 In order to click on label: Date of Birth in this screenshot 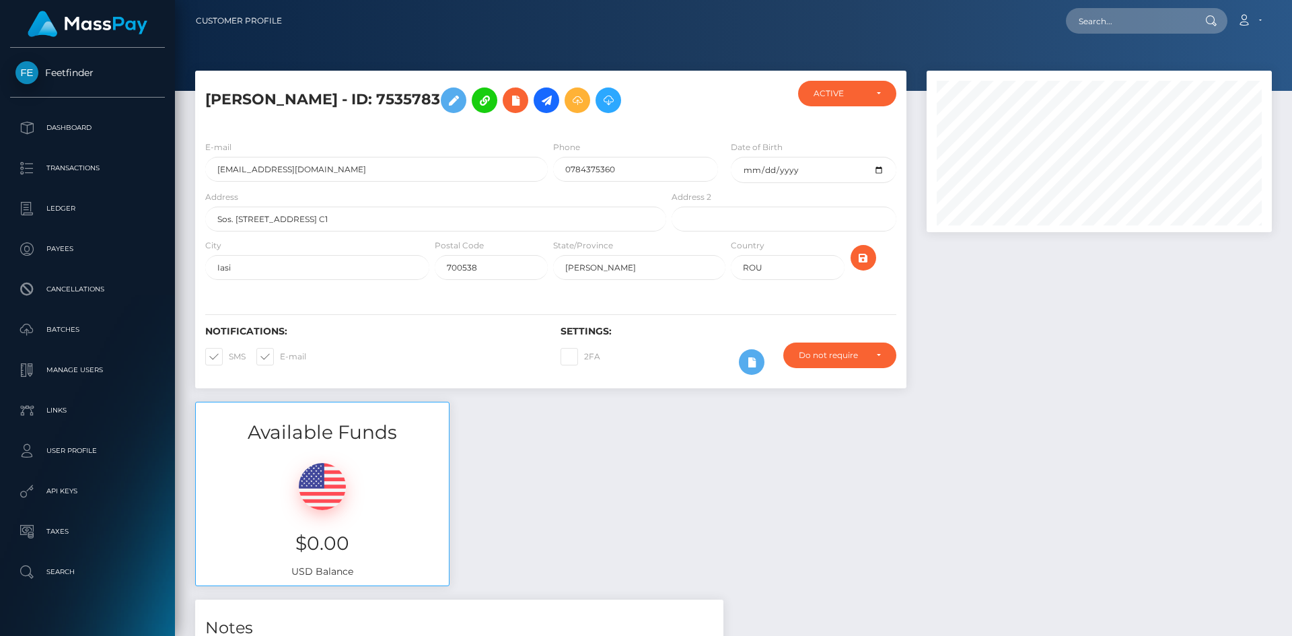, I will do `click(756, 147)`.